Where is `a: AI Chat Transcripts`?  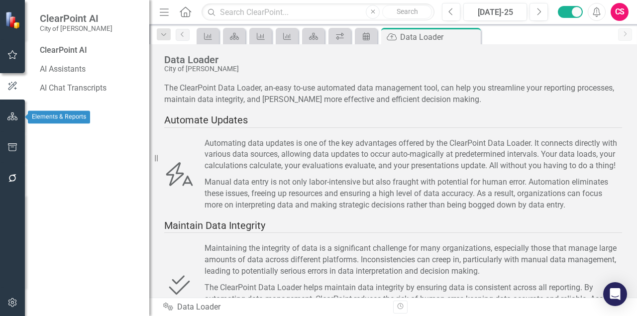 a: AI Chat Transcripts is located at coordinates (90, 88).